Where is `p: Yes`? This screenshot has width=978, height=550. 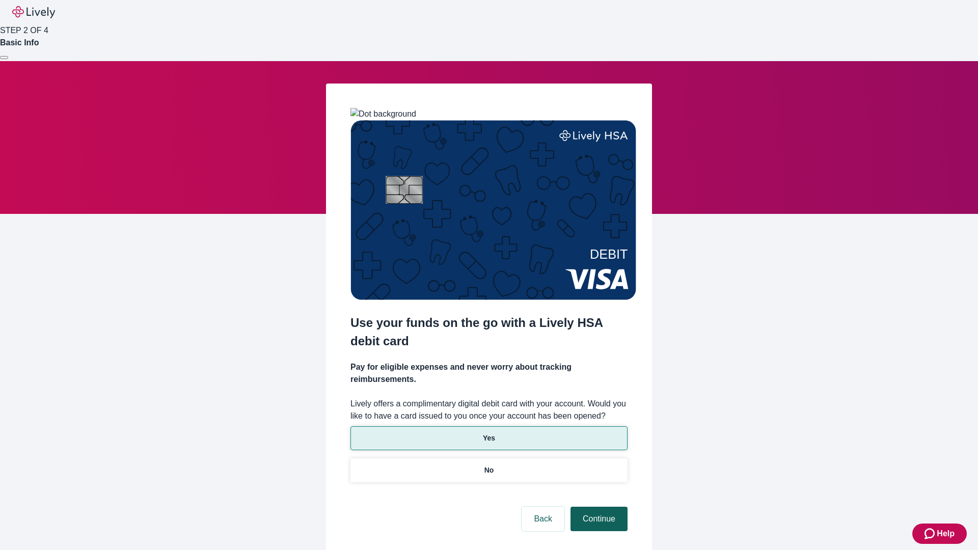 p: Yes is located at coordinates (489, 438).